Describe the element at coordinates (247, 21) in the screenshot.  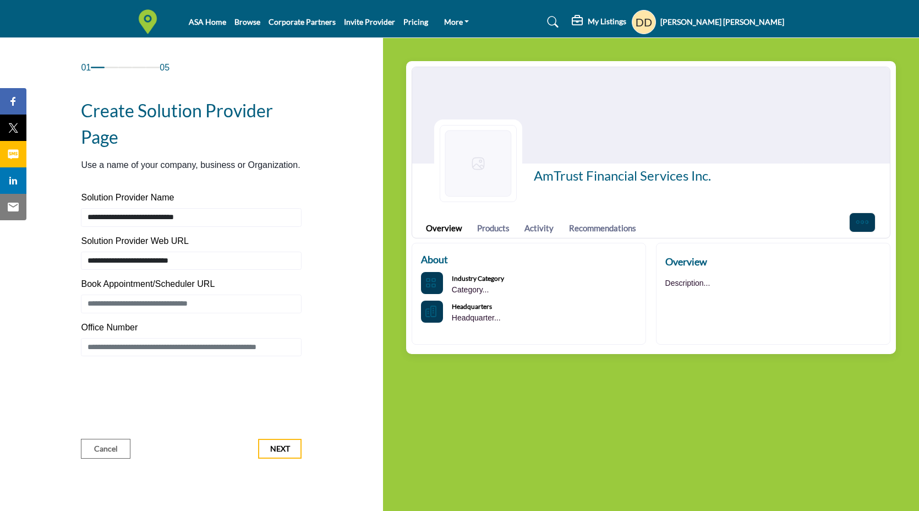
I see `a: Browse` at that location.